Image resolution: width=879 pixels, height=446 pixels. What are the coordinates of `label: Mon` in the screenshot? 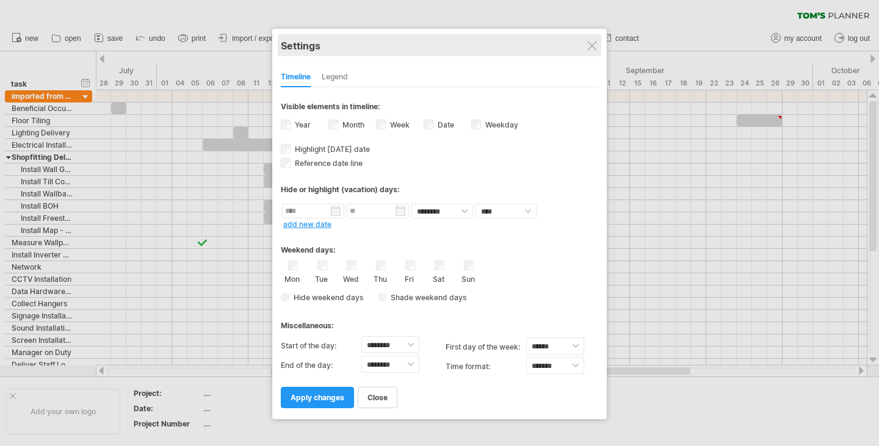 It's located at (292, 278).